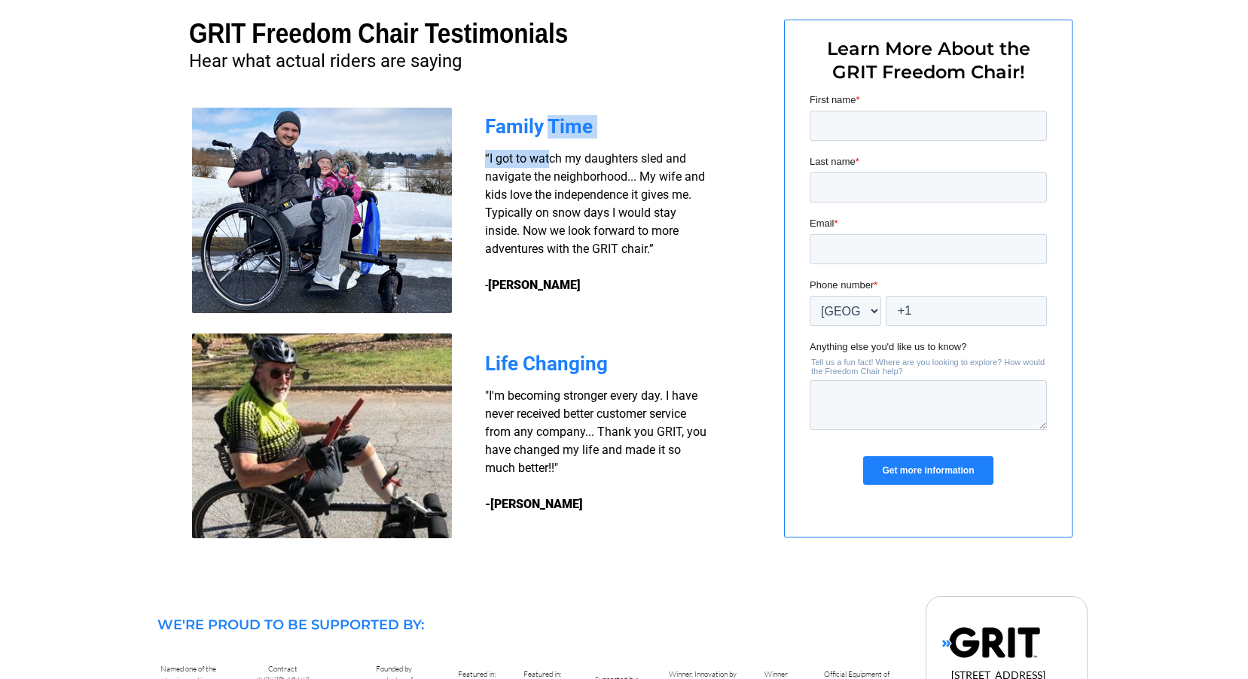 The height and width of the screenshot is (679, 1248). I want to click on span: WE'RE PROUD TO BE SUPPORTED BY:, so click(291, 625).